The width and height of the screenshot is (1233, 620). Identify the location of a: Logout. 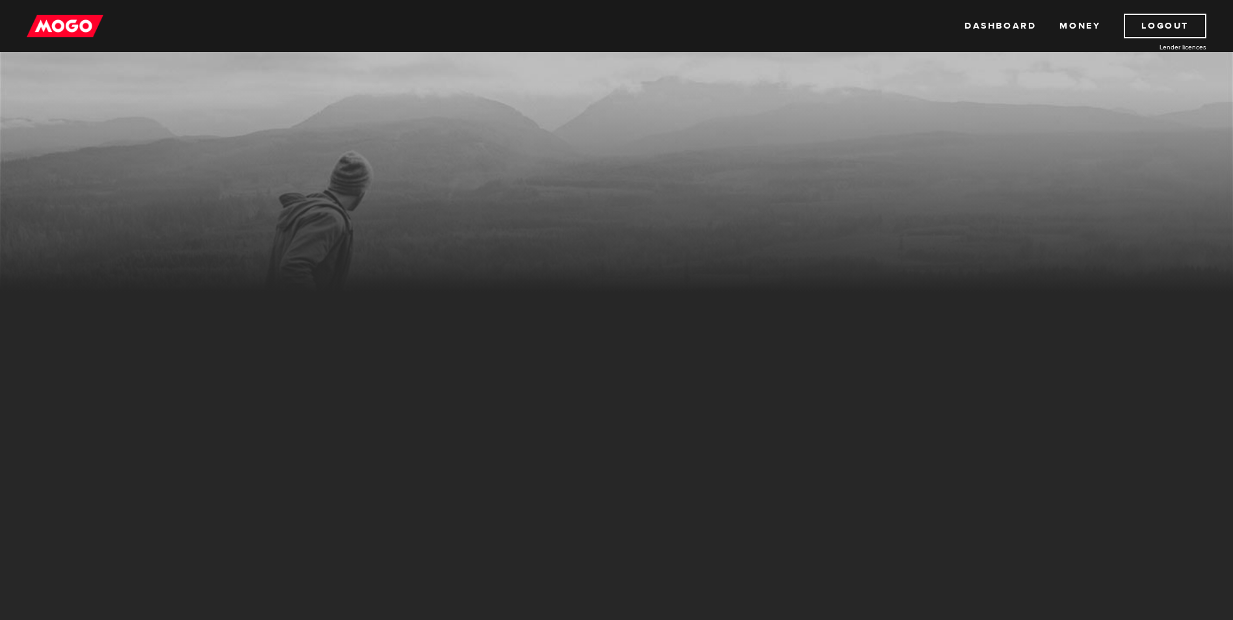
(1164, 26).